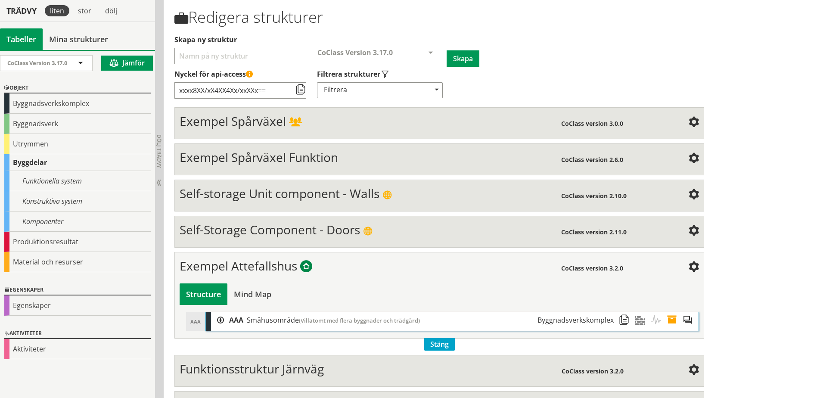 Image resolution: width=817 pixels, height=398 pixels. Describe the element at coordinates (359, 320) in the screenshot. I see `span: (Villatomt med flera byggnader och trädgård)` at that location.